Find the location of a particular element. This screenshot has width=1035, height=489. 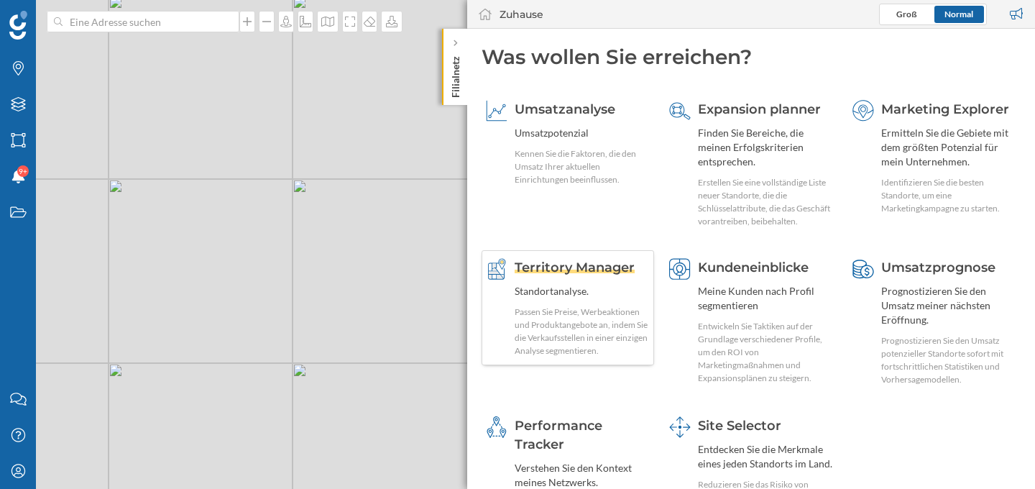

span: Umsatzanalyse is located at coordinates (565, 109).